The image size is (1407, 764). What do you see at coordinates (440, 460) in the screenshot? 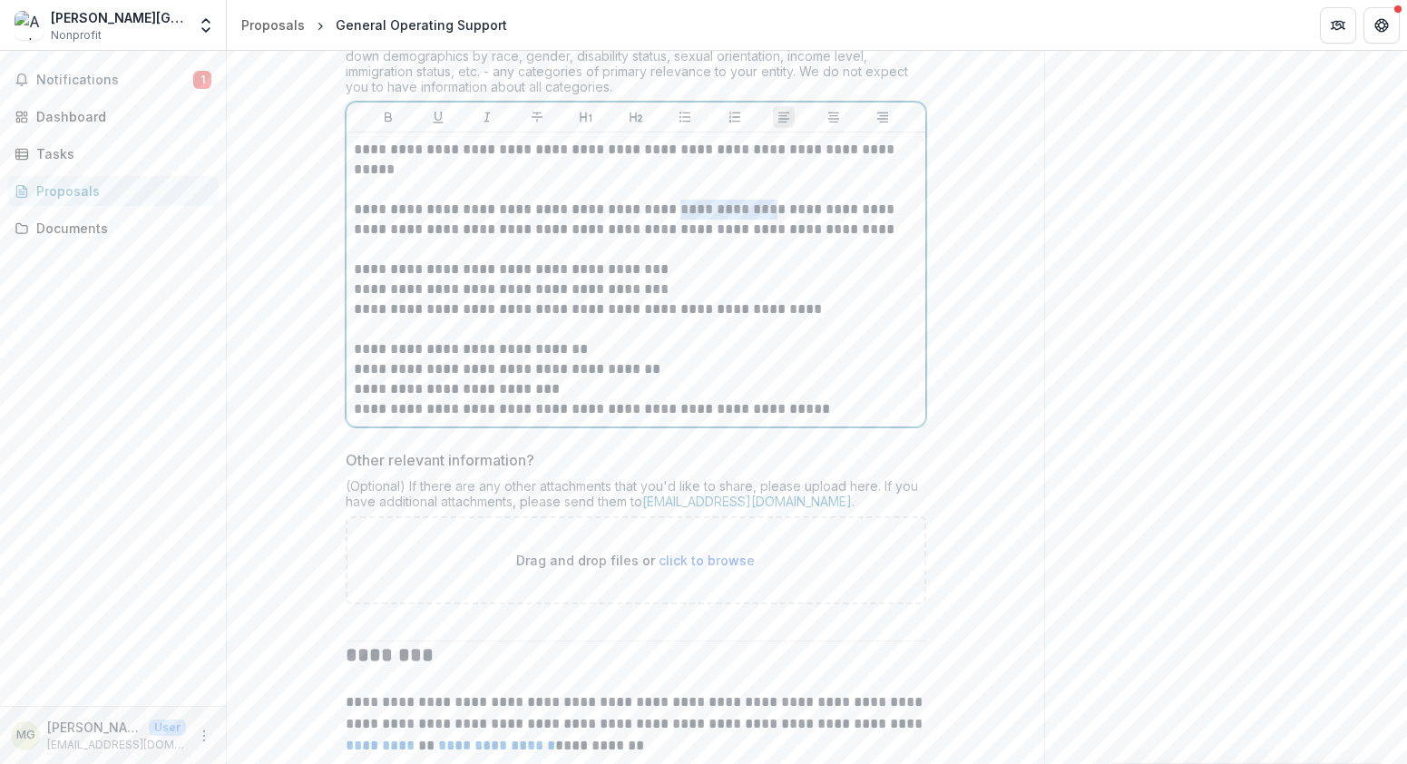
I see `p: Other relevant information?` at bounding box center [440, 460].